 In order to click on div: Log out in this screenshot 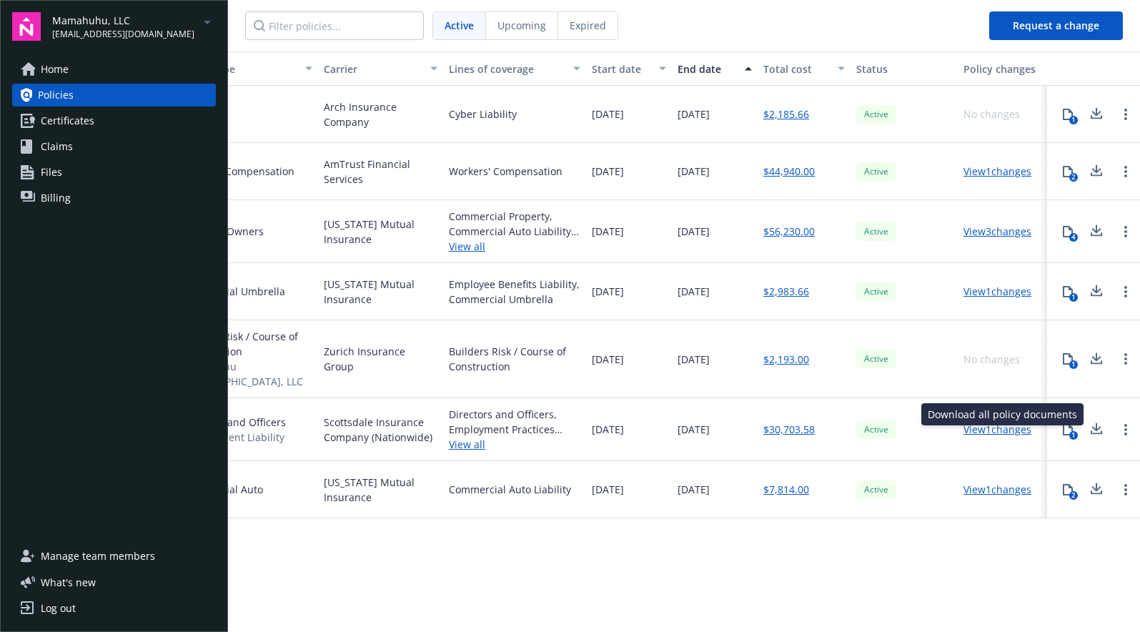, I will do `click(58, 608)`.